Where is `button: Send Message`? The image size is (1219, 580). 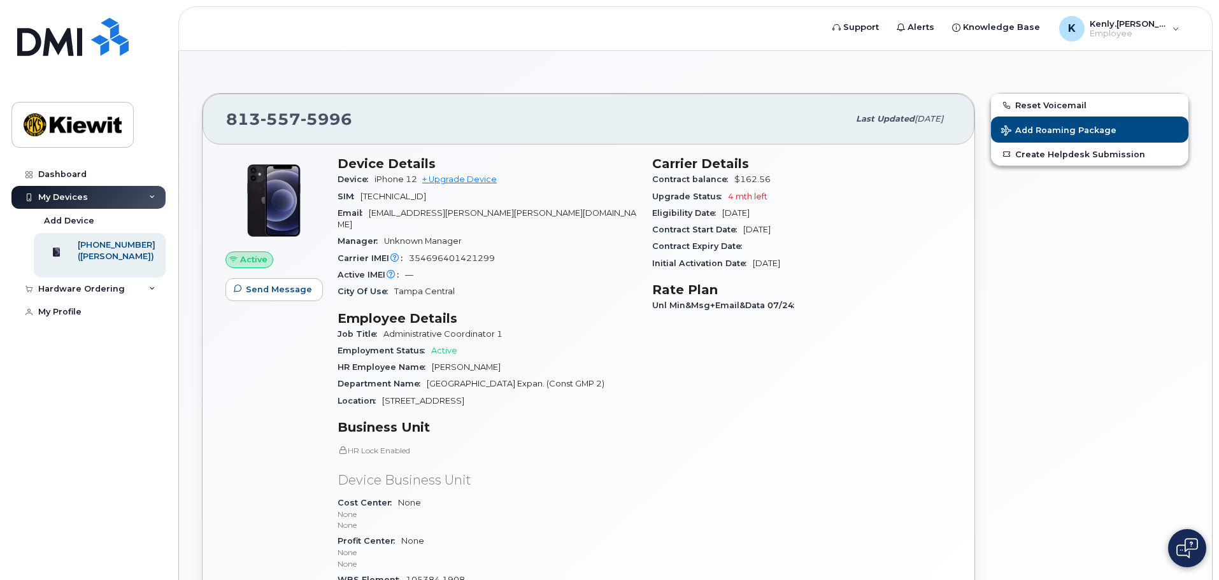 button: Send Message is located at coordinates (274, 290).